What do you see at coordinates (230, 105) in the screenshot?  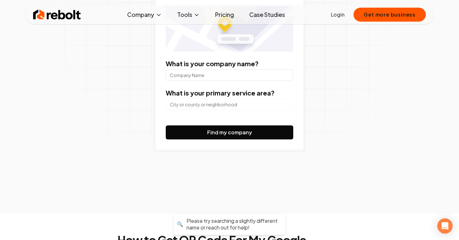 I see `input: City or county or neighborhood` at bounding box center [230, 105].